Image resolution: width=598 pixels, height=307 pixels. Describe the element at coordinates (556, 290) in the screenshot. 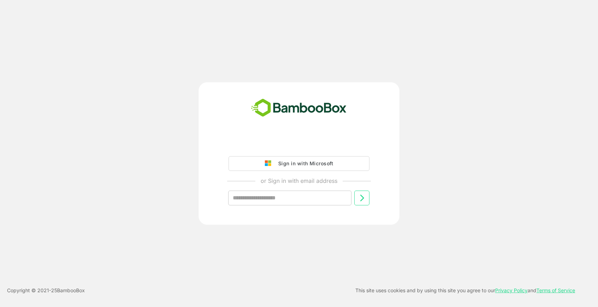

I see `a: Terms of Service` at that location.